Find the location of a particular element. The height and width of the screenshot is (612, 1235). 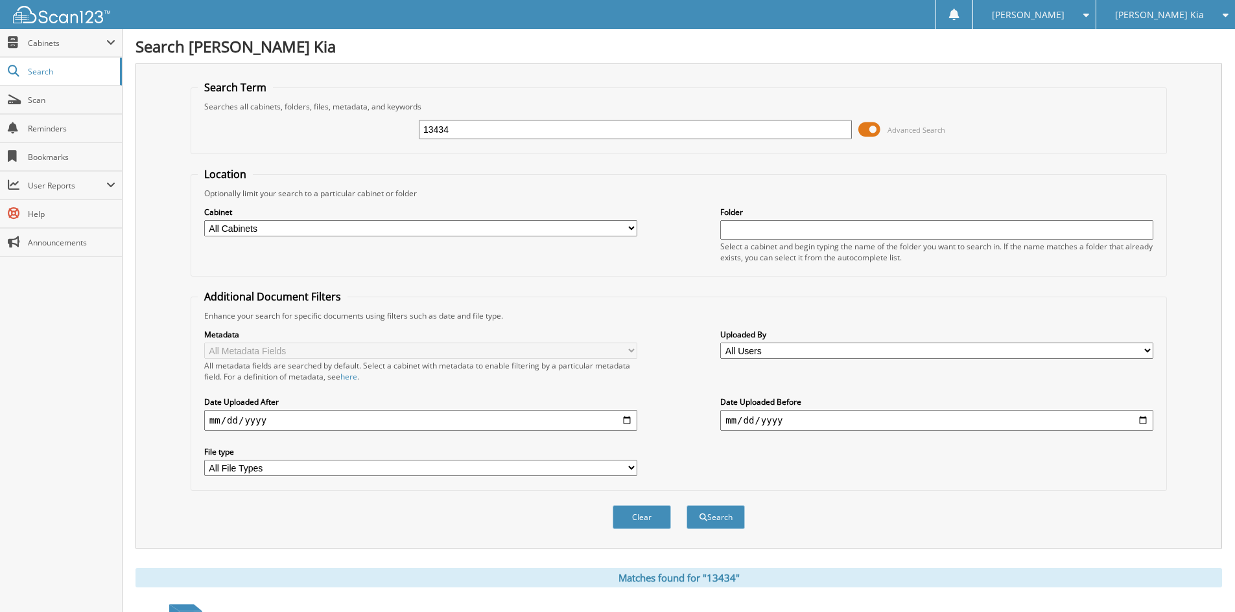

legend: Additional Document Filters is located at coordinates (272, 297).